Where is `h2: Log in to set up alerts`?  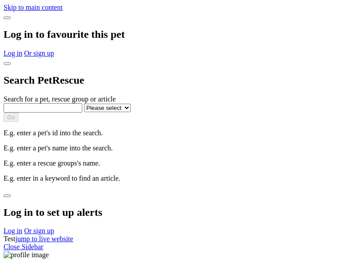 h2: Log in to set up alerts is located at coordinates (174, 212).